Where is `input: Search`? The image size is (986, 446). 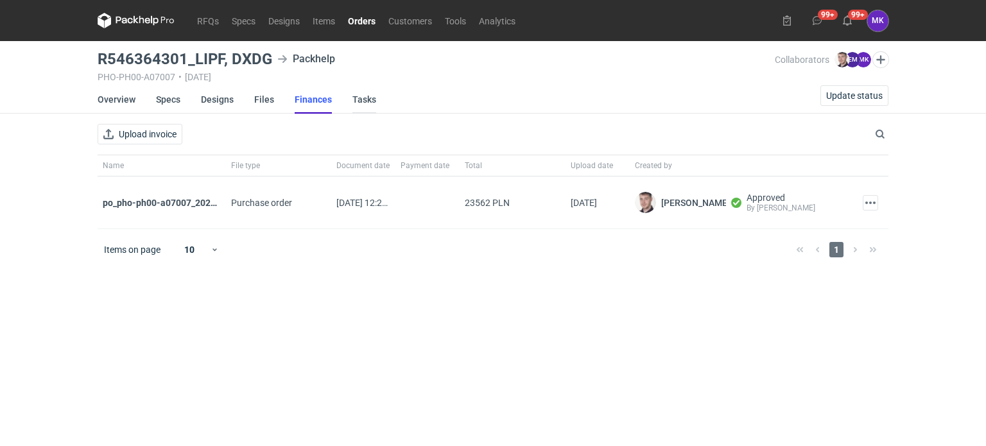
input: Search is located at coordinates (893, 134).